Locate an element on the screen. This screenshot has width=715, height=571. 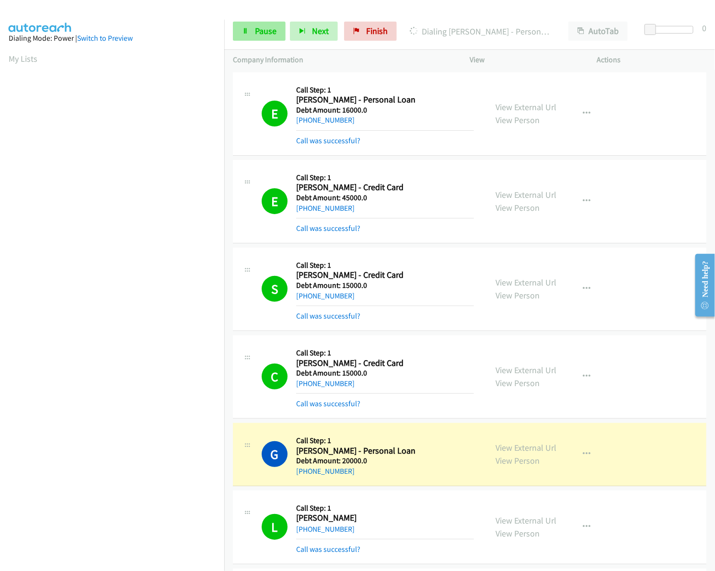
h5: Debt Amount: 16000.0 is located at coordinates (385, 110).